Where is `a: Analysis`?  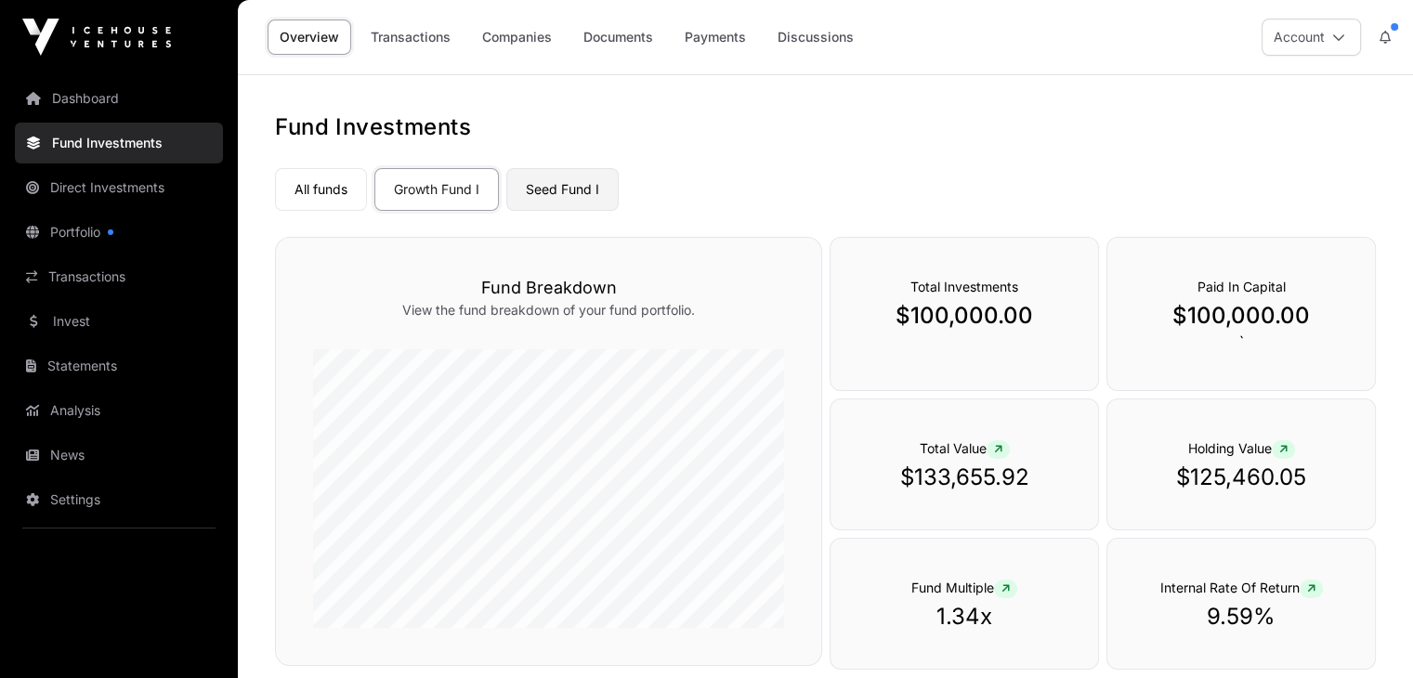 a: Analysis is located at coordinates (119, 411).